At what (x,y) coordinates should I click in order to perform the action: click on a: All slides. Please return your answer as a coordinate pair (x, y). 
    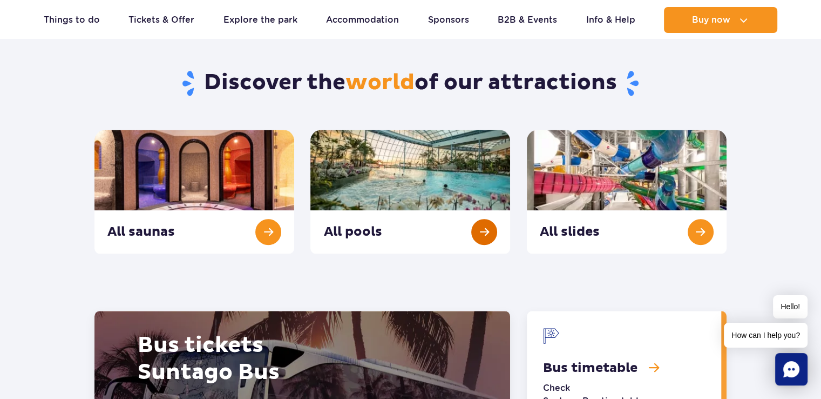
    Looking at the image, I should click on (627, 191).